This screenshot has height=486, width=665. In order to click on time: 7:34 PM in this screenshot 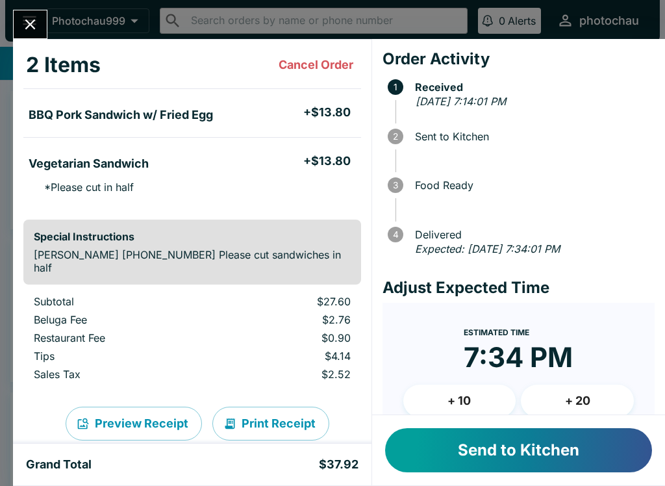, I will do `click(518, 357)`.